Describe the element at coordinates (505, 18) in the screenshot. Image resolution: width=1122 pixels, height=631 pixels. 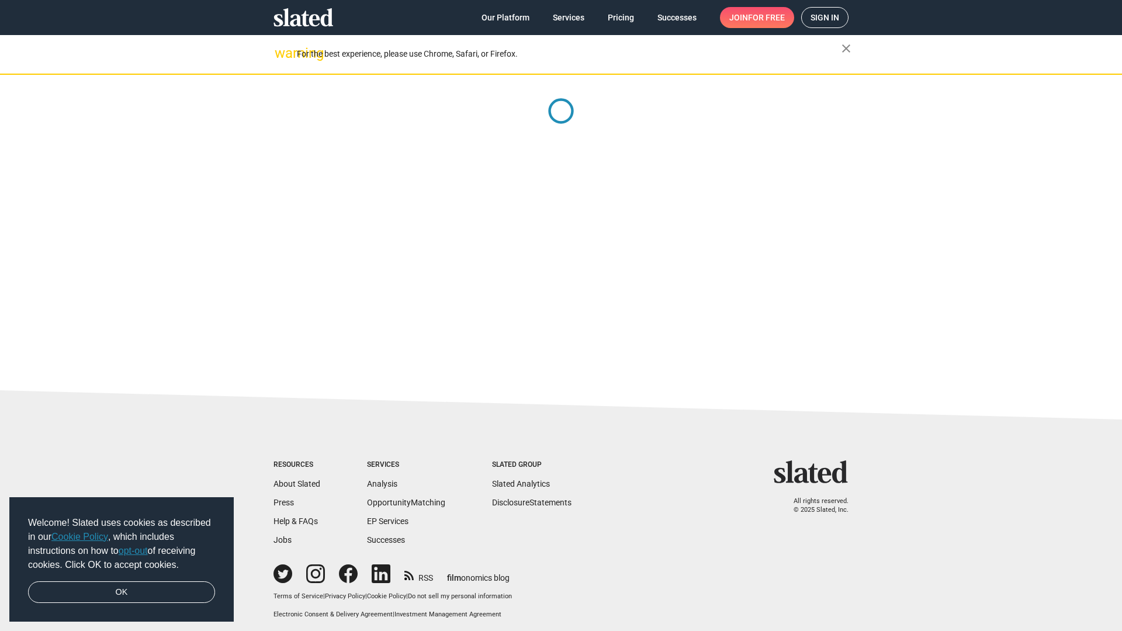
I see `a: Our Platform` at that location.